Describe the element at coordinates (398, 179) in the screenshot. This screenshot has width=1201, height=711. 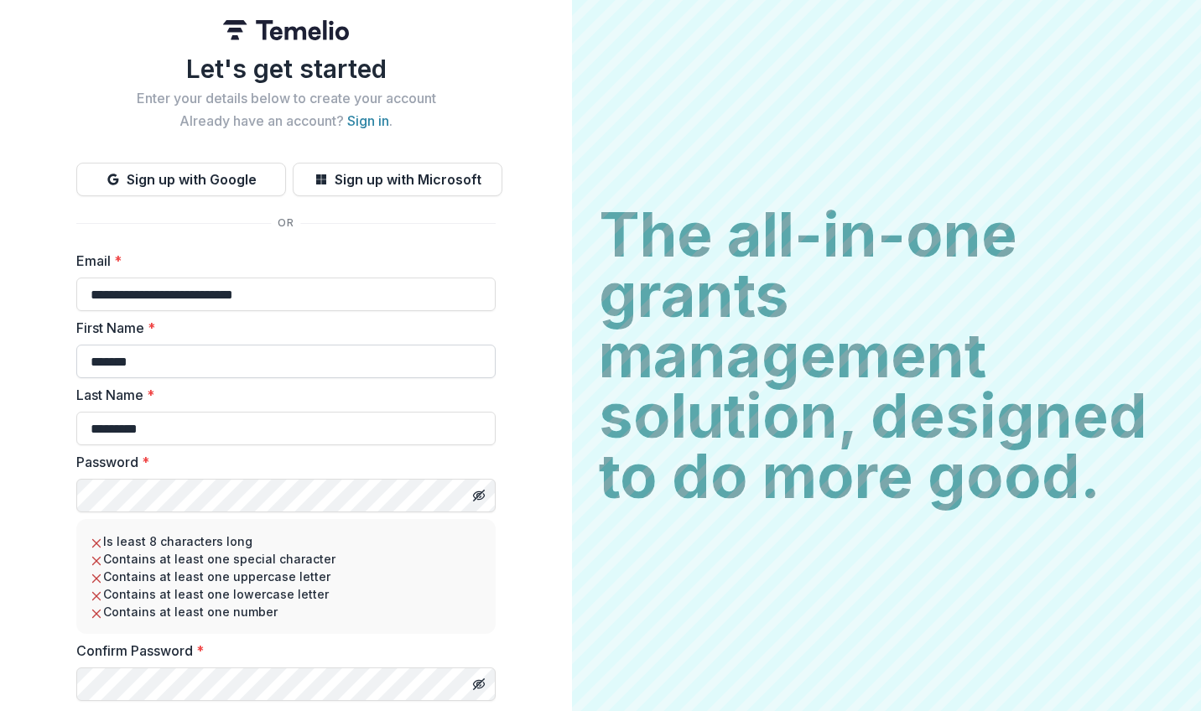
I see `button: Sign up with Microsoft` at that location.